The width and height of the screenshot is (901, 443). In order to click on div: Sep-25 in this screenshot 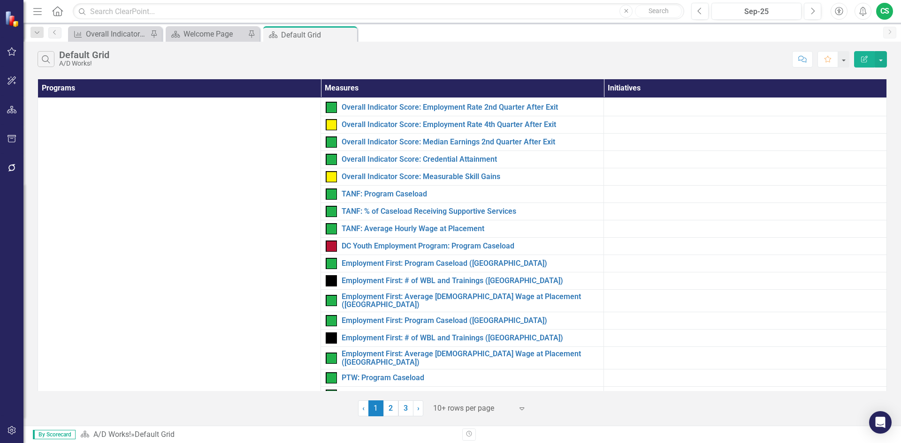, I will do `click(756, 12)`.